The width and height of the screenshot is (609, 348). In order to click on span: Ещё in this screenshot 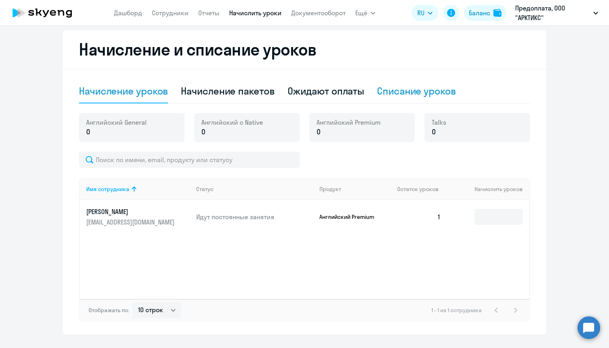, I will do `click(361, 13)`.